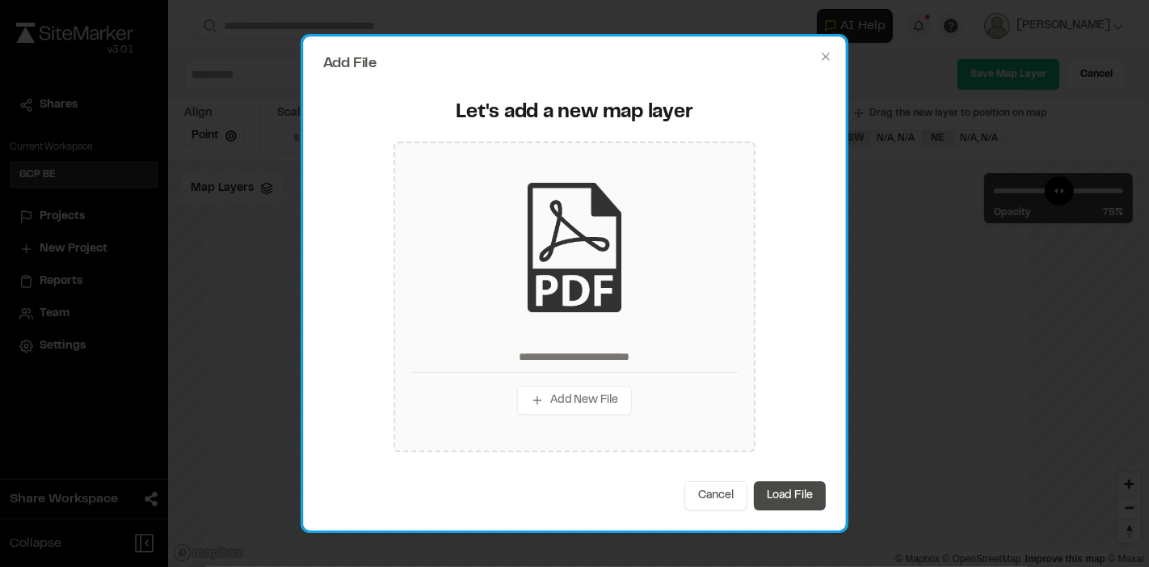 The width and height of the screenshot is (1149, 567). Describe the element at coordinates (790, 495) in the screenshot. I see `button: Load File` at that location.